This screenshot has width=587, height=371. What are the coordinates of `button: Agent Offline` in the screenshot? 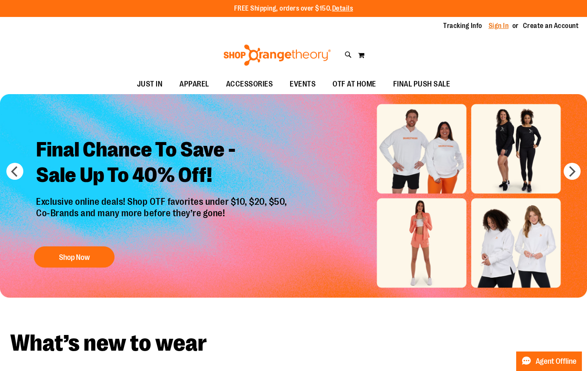 It's located at (549, 361).